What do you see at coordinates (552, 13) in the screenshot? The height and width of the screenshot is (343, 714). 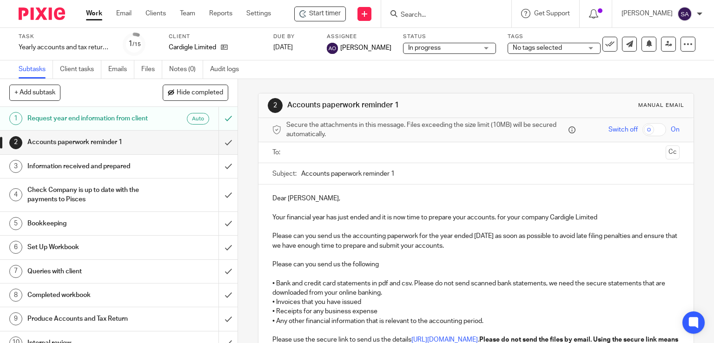 I see `span: Get Support` at bounding box center [552, 13].